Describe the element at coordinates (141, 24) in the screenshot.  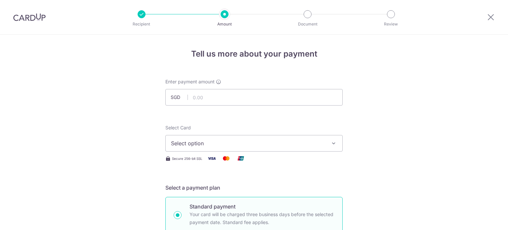
I see `p: Recipient` at that location.